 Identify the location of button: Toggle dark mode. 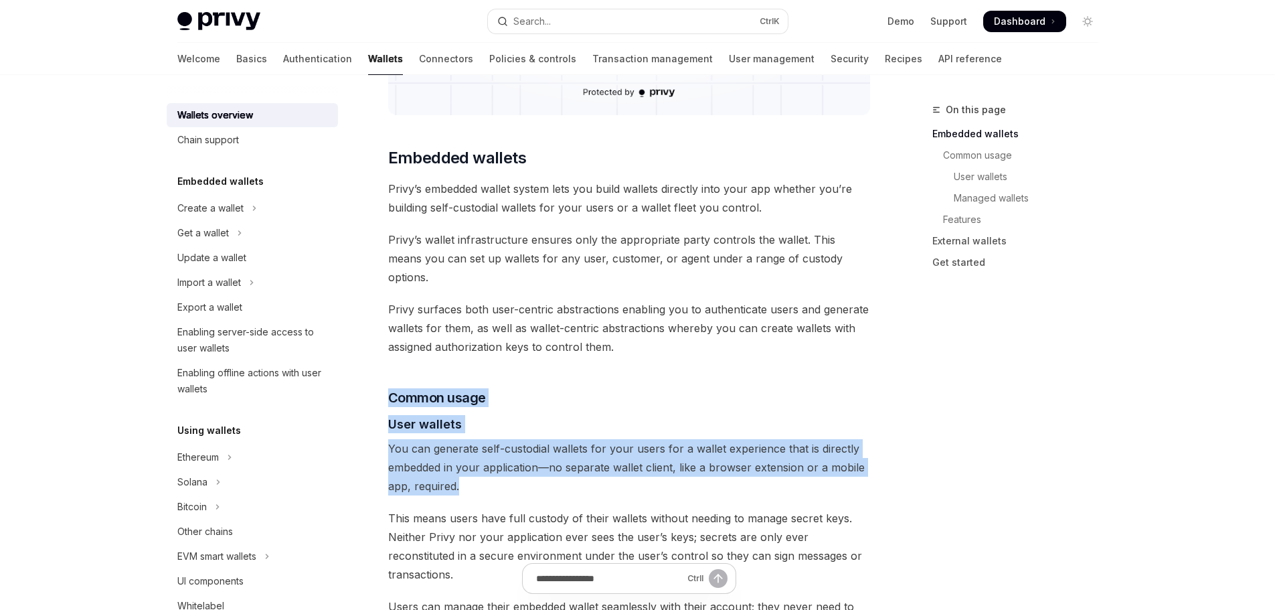
(1088, 21).